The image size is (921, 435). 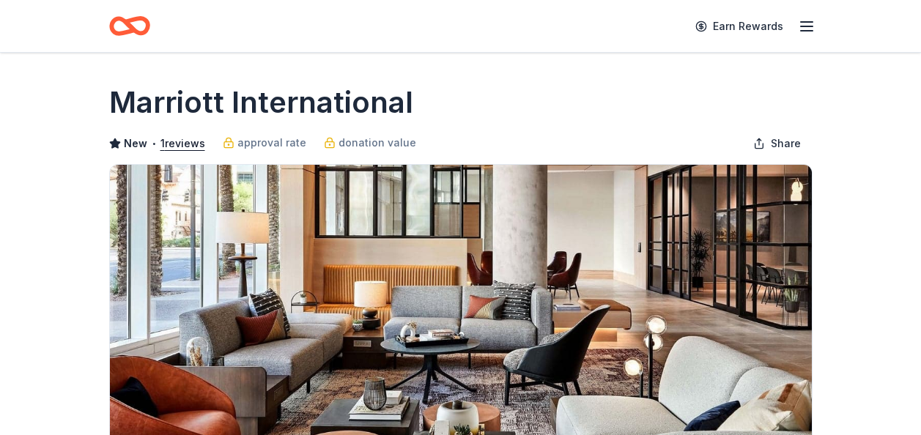 What do you see at coordinates (272, 143) in the screenshot?
I see `span: approval rate` at bounding box center [272, 143].